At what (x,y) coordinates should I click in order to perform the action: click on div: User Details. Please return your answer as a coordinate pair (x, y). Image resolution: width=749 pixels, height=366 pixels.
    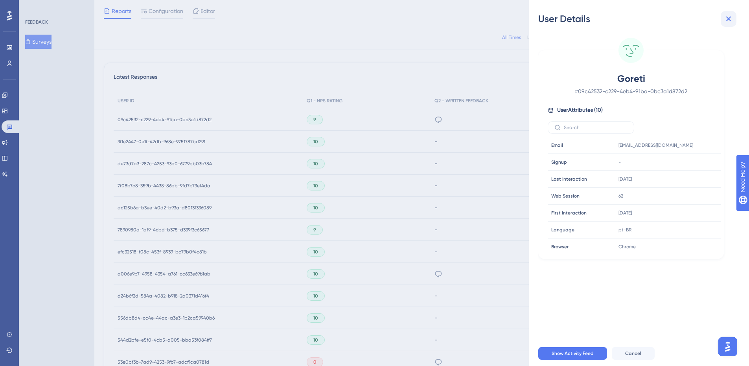
    Looking at the image, I should click on (639, 19).